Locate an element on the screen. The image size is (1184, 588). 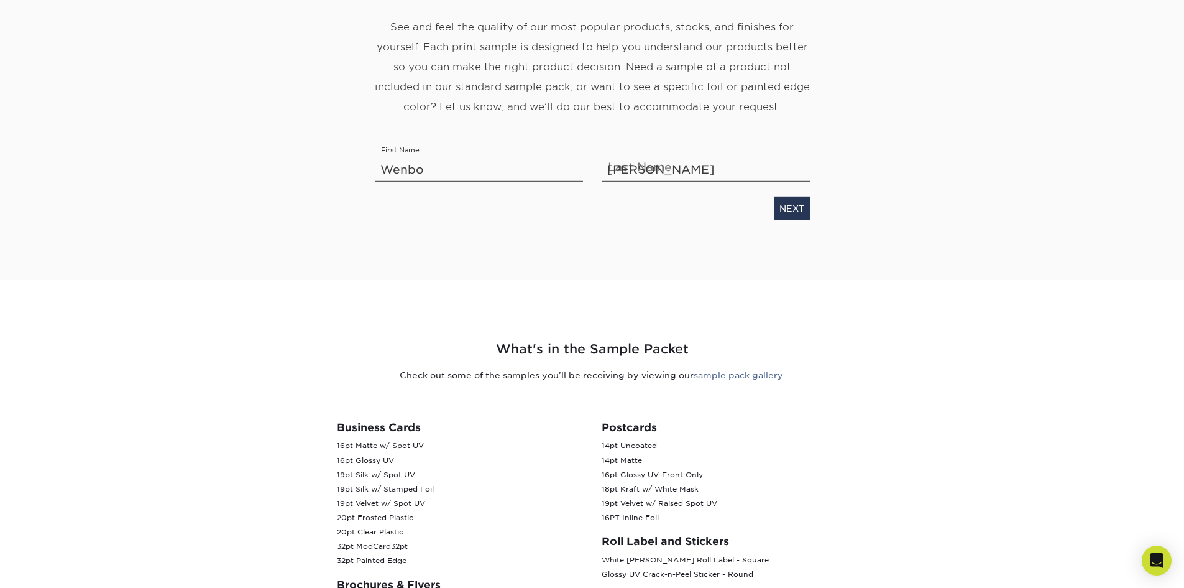
p: 16pt Matte w/ Spot UV 16pt Glossy UV 19pt Silk w/ Spot UV 19pt Silk w/ Stamped Foil 19pt Velvet w... is located at coordinates (460, 503).